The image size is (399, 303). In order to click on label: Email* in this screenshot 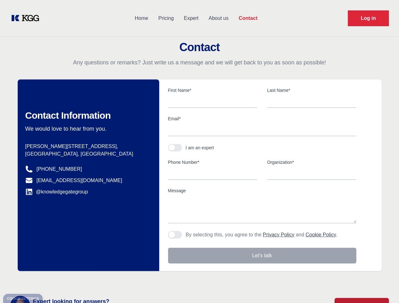, I will do `click(262, 119)`.